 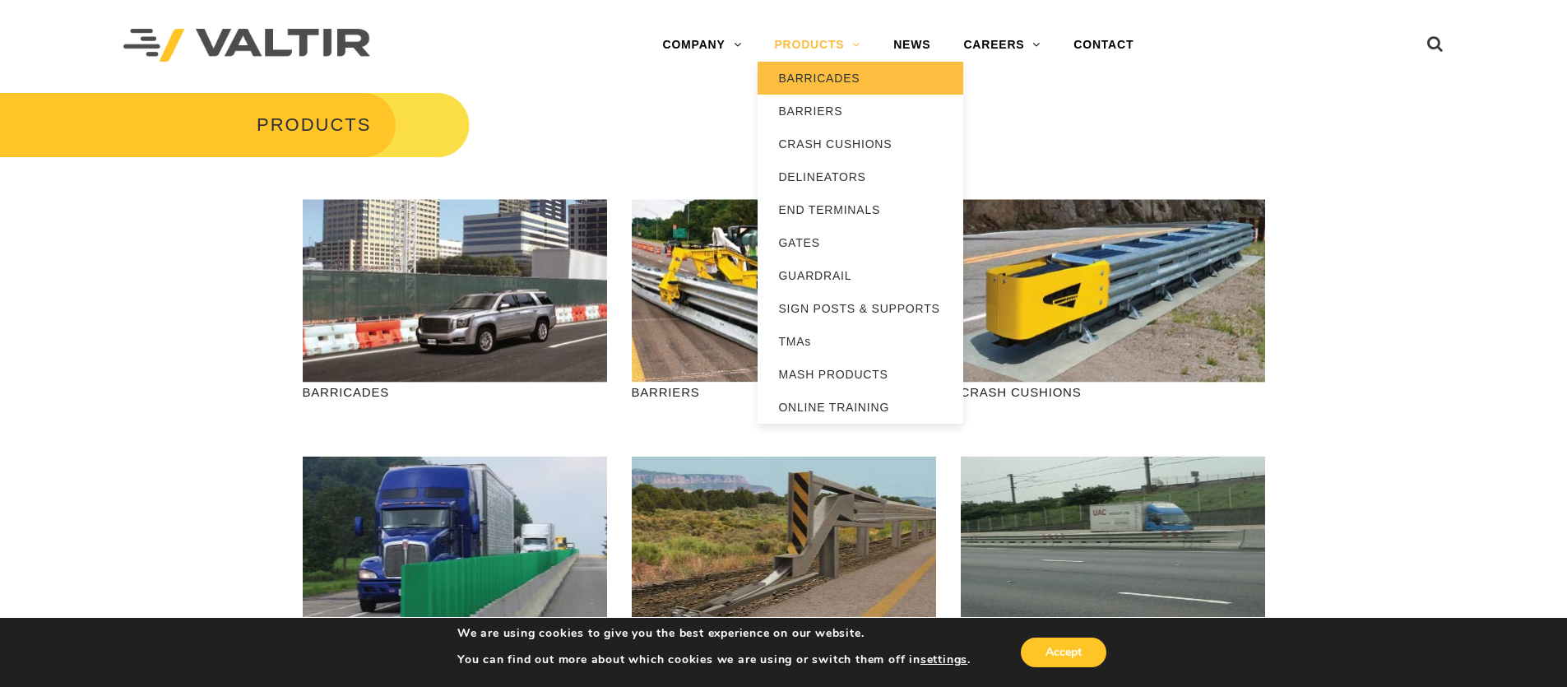 I want to click on a: PRODUCTS, so click(x=817, y=45).